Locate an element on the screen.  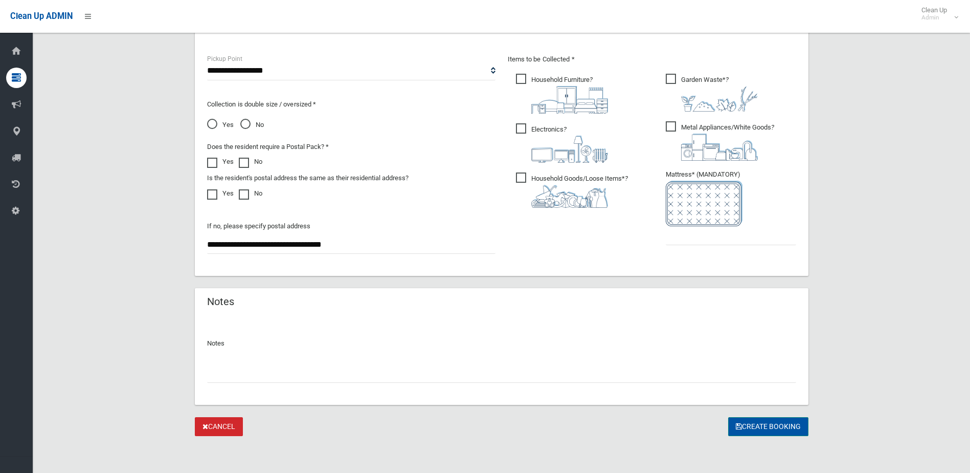
img: aa9efdbe659d29b613fca23ba79d85cb.png is located at coordinates (570, 100).